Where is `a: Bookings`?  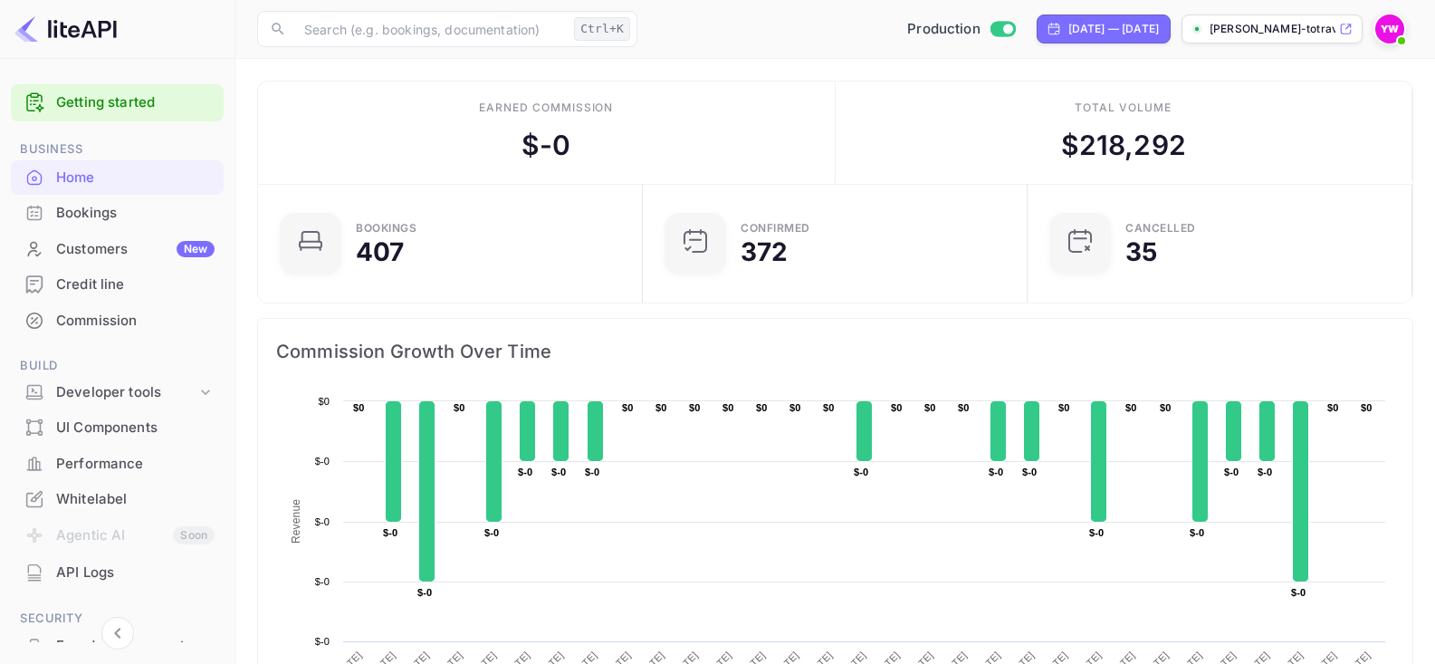 a: Bookings is located at coordinates (117, 212).